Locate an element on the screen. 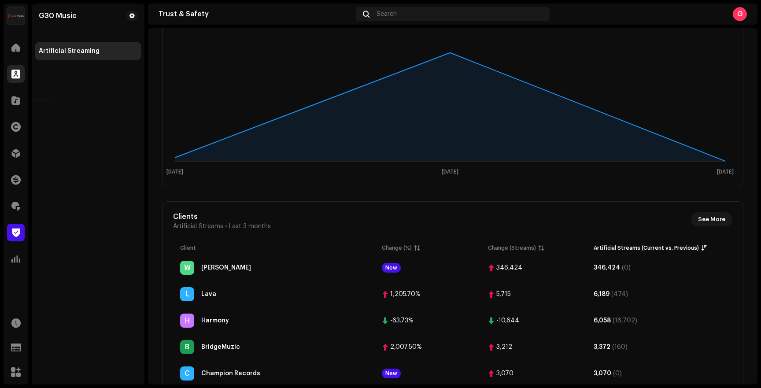  div: Artificial Streaming is located at coordinates (69, 51).